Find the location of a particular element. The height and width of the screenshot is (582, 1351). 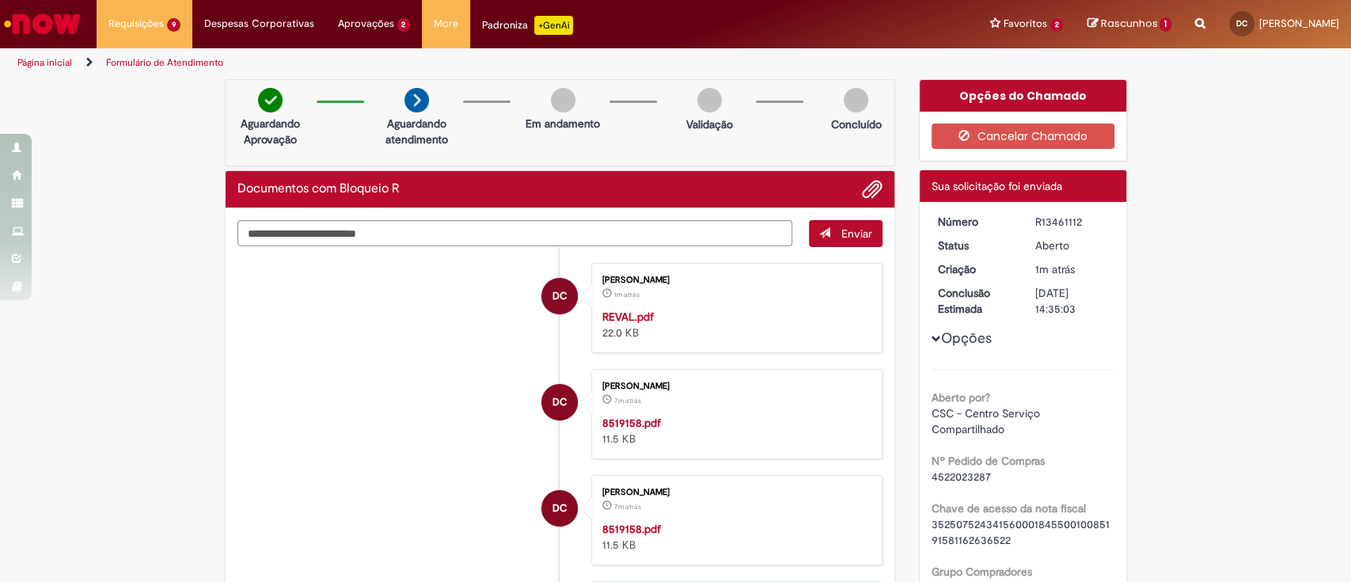

button: Adicionar anexos is located at coordinates (872, 189).